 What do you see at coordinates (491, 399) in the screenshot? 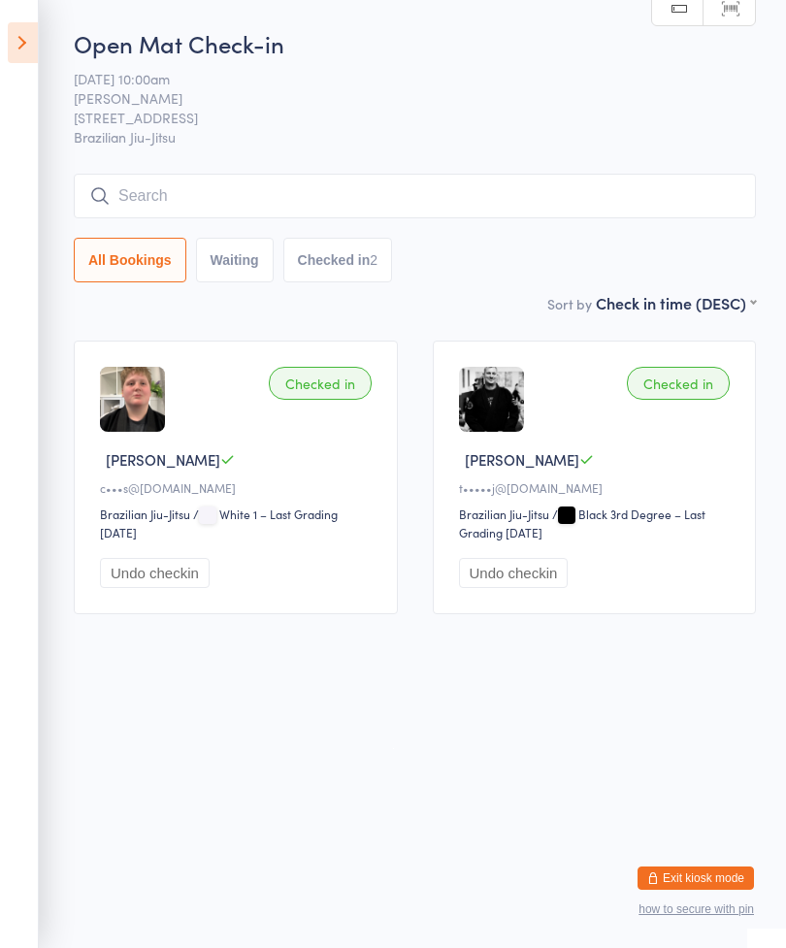
I see `img: image1724461742.png` at bounding box center [491, 399].